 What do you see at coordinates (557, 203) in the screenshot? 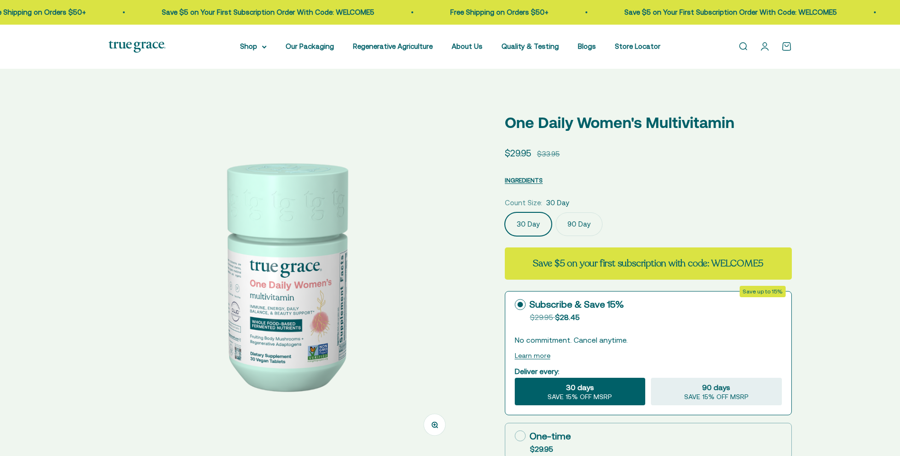
I see `span: 30 Day` at bounding box center [557, 203].